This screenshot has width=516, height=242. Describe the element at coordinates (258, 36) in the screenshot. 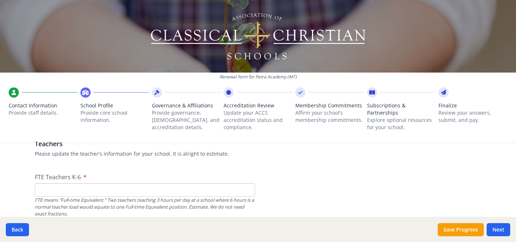

I see `img: Logo` at that location.